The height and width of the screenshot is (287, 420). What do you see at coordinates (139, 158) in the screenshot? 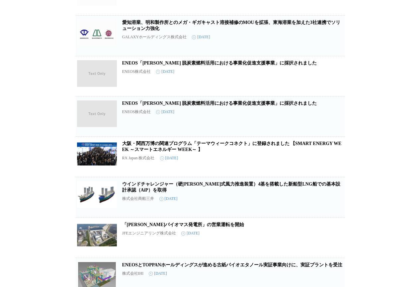
I see `p: RX Japan 株式会社` at bounding box center [139, 158].